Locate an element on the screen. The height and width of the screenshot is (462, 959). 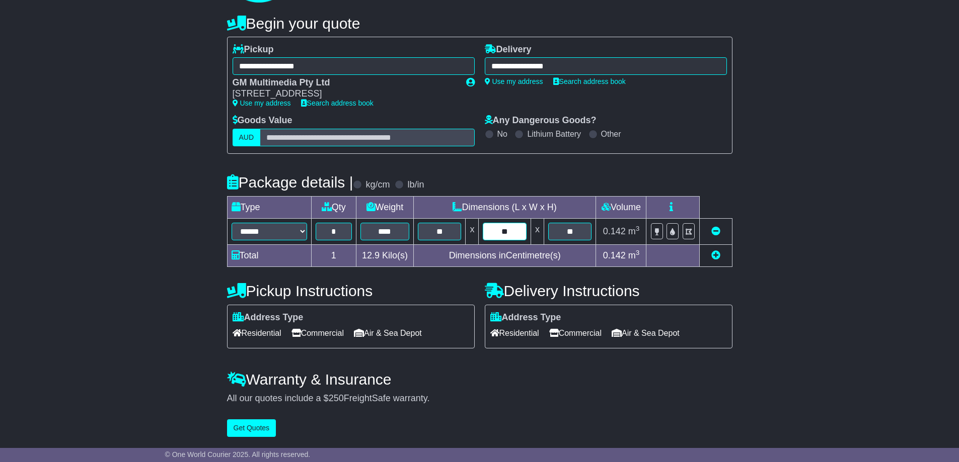
label: Delivery is located at coordinates (508, 50).